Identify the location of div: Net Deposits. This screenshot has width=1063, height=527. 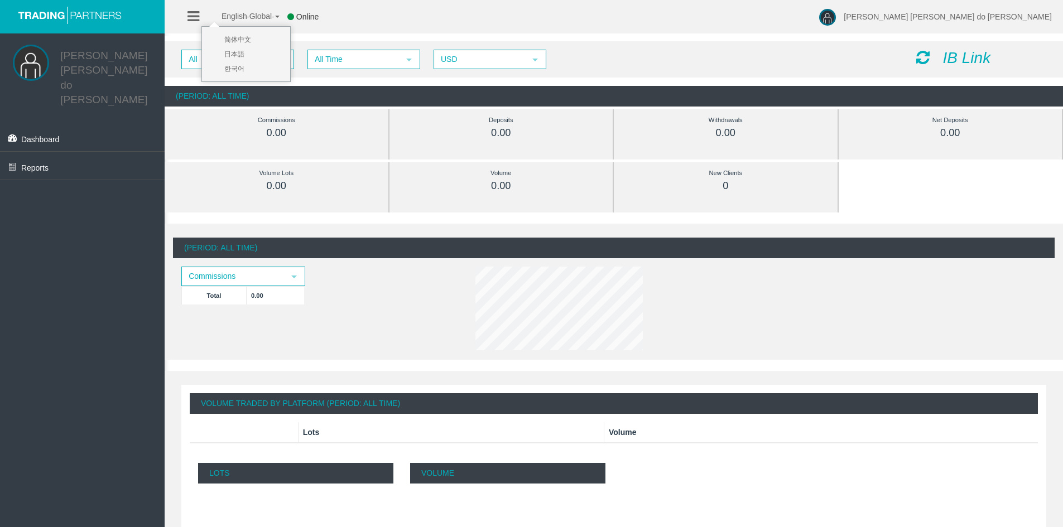
(950, 120).